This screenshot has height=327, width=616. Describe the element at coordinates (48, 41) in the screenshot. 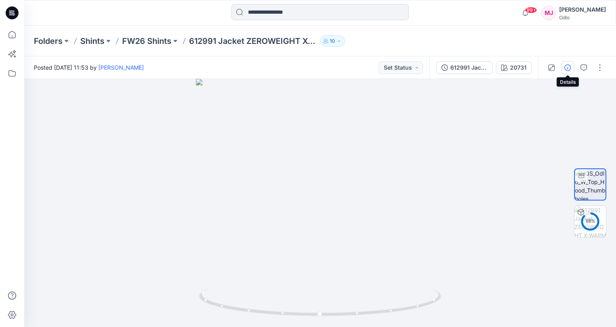

I see `a: Folders` at that location.